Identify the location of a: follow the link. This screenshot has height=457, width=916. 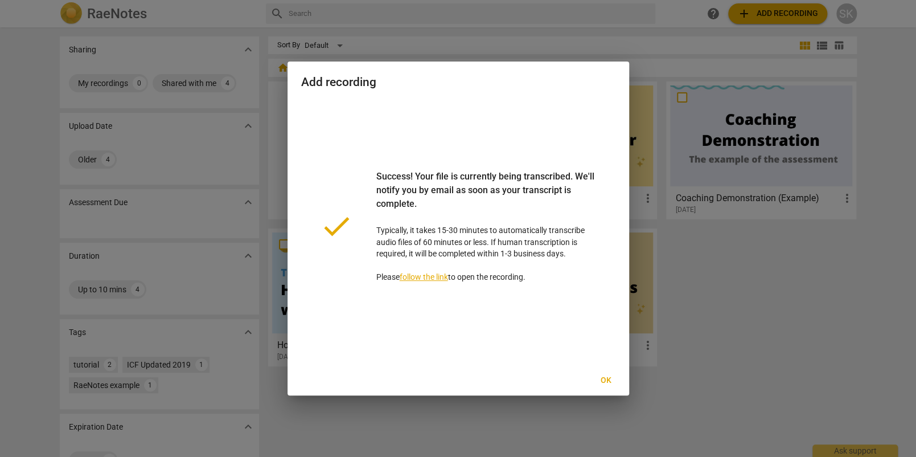
(424, 277).